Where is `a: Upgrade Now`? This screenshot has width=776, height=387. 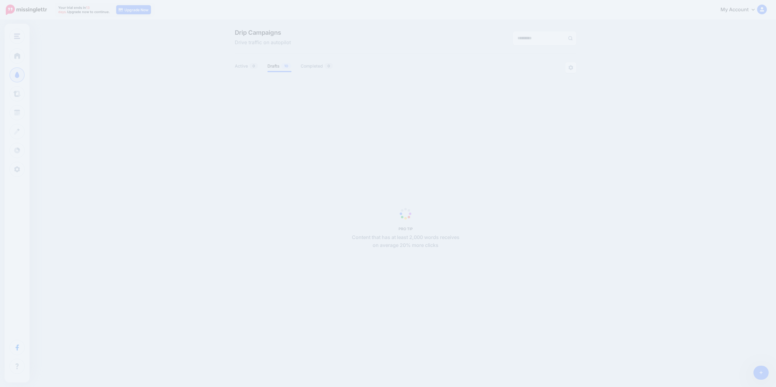 a: Upgrade Now is located at coordinates (134, 10).